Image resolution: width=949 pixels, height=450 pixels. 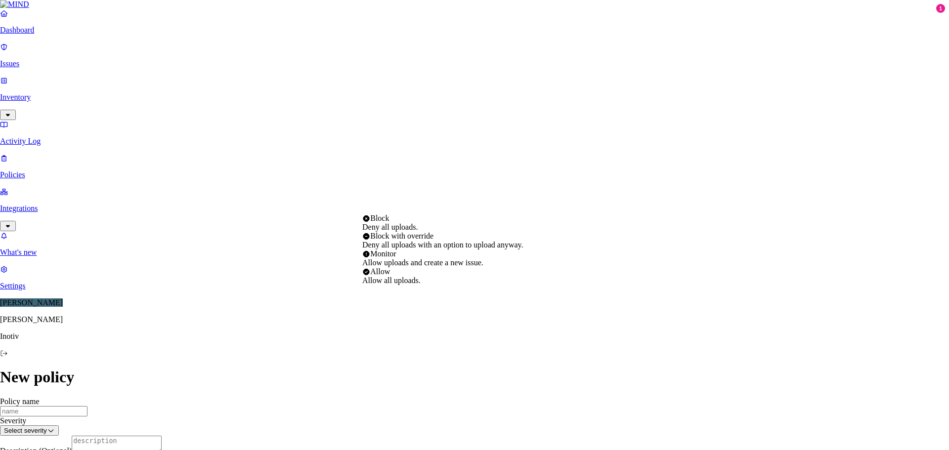 I want to click on span: Allow uploads and create a new issue., so click(x=423, y=262).